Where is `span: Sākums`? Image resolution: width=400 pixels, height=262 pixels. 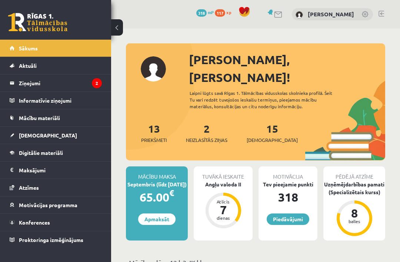
span: Sākums is located at coordinates (28, 48).